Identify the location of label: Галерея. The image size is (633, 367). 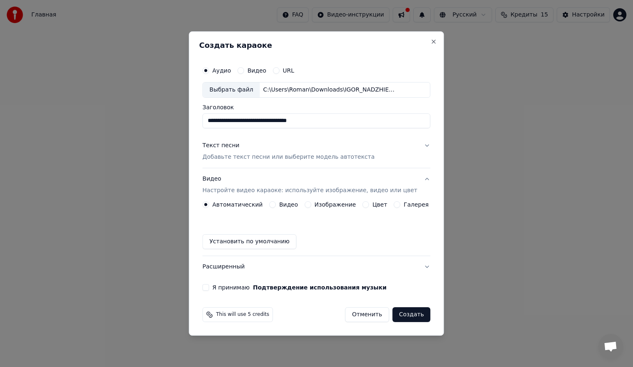
(416, 204).